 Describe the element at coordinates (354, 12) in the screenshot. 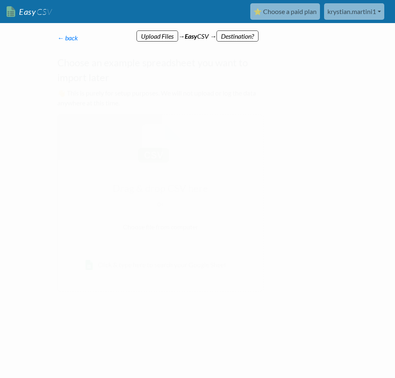

I see `a: krystian.martini1` at that location.